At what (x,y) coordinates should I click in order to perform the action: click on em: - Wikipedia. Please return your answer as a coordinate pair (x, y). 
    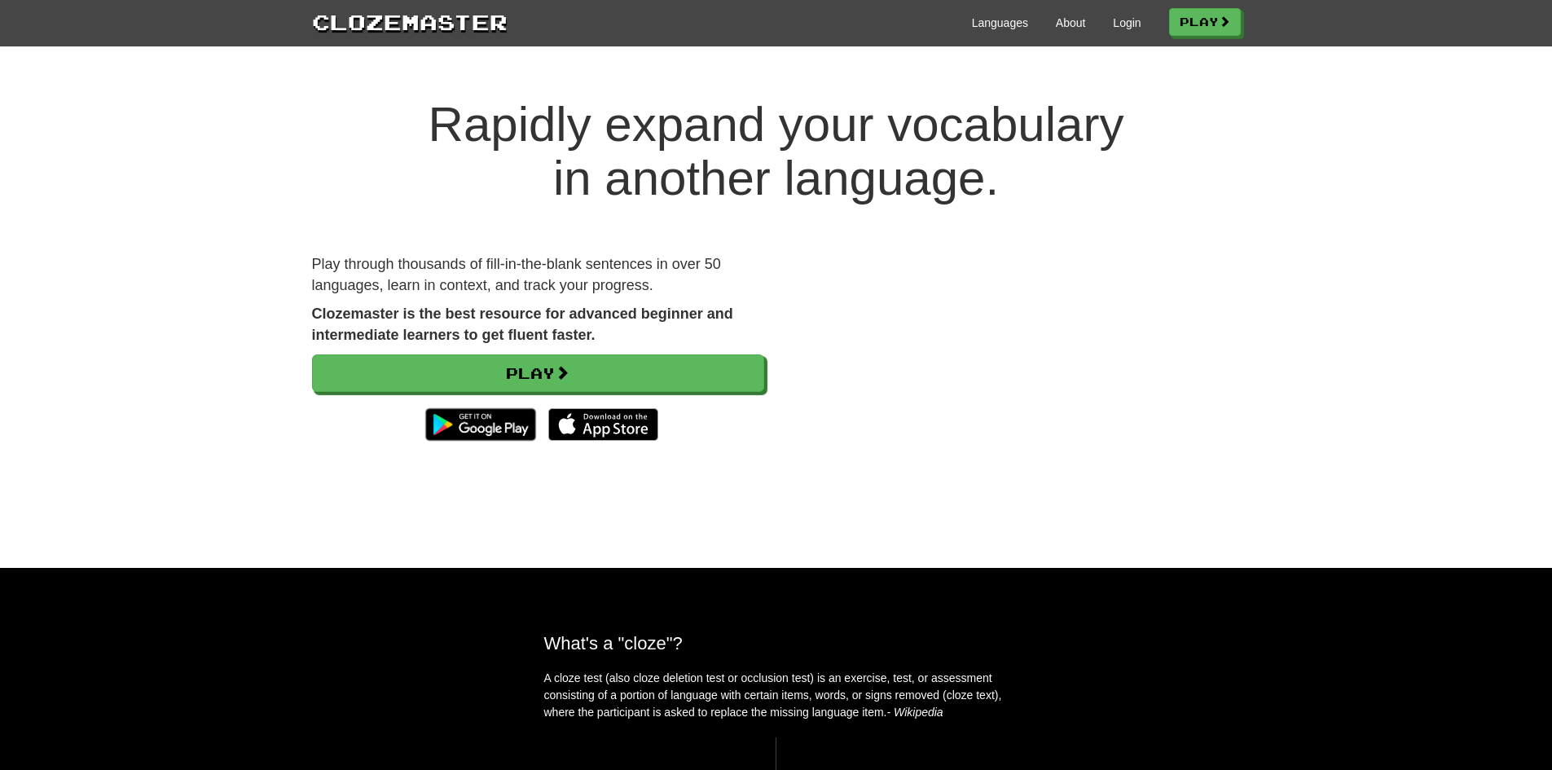
    Looking at the image, I should click on (915, 712).